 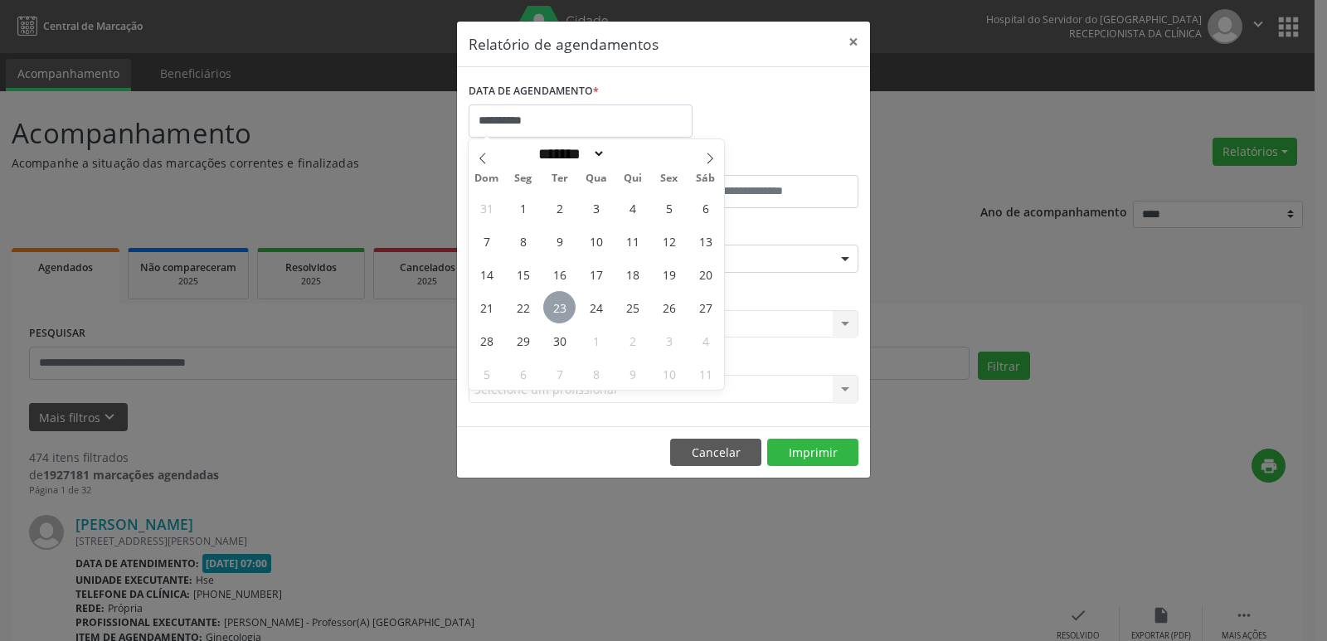 What do you see at coordinates (559, 307) in the screenshot?
I see `span: Setembro 23, 2025` at bounding box center [559, 307].